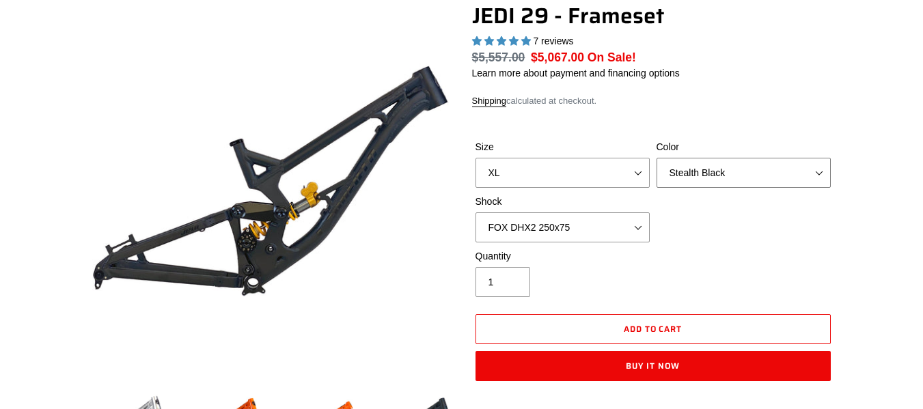 This screenshot has height=409, width=923. Describe the element at coordinates (653, 16) in the screenshot. I see `h1: JEDI 29 - Frameset` at that location.